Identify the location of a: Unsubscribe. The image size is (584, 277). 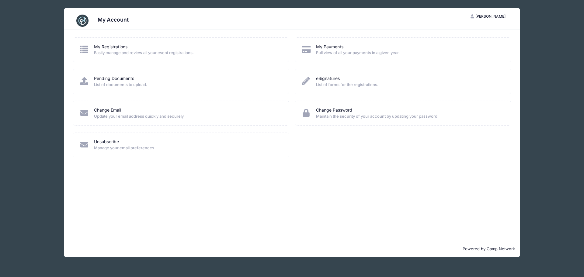
(107, 142).